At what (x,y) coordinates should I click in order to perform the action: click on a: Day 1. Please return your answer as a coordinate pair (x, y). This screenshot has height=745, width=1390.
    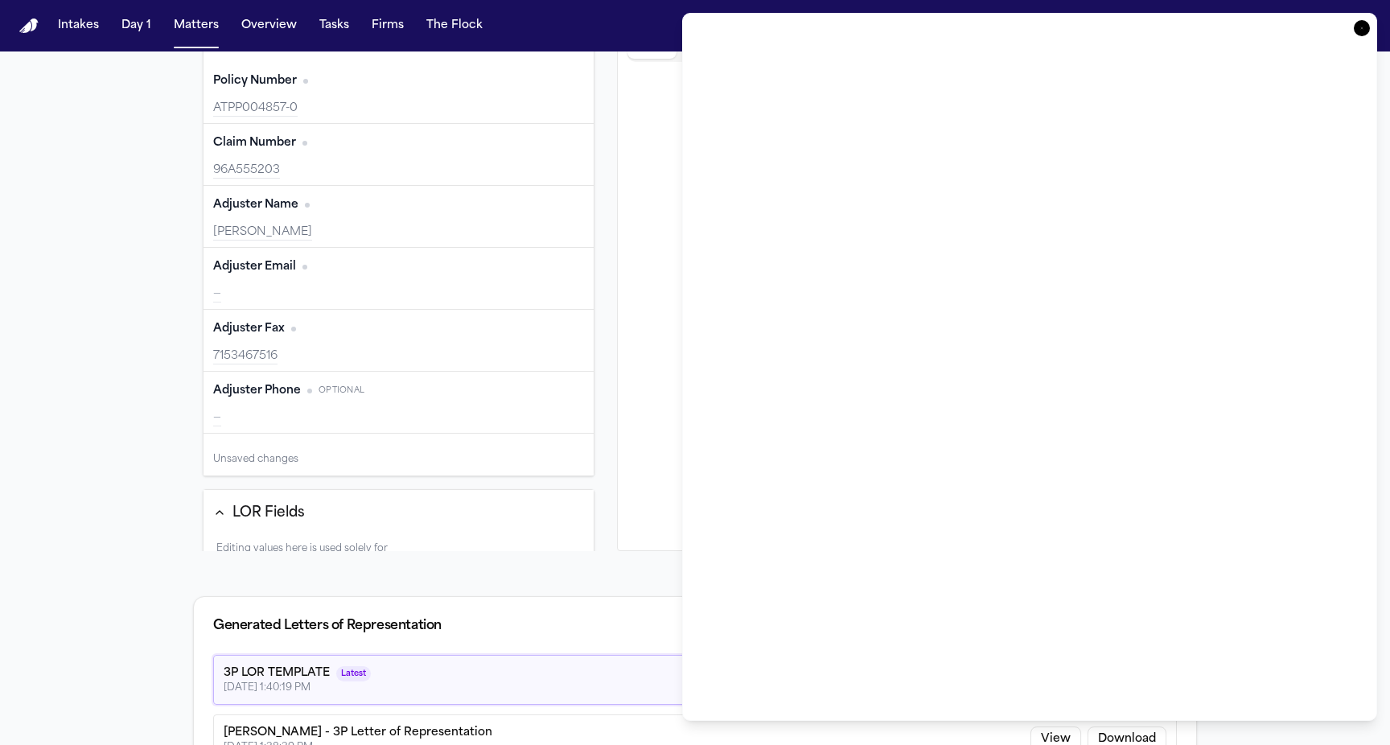
    Looking at the image, I should click on (136, 26).